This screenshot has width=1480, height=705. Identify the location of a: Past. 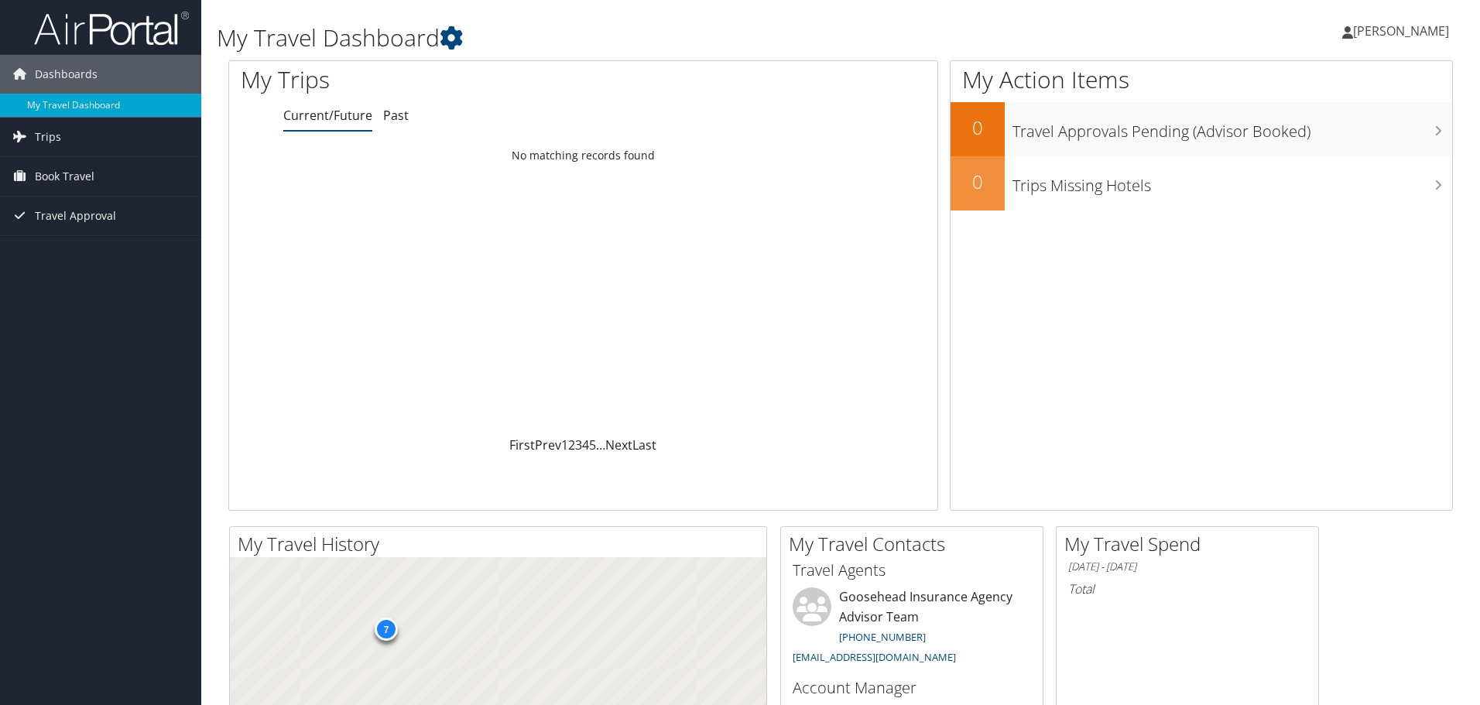
(396, 115).